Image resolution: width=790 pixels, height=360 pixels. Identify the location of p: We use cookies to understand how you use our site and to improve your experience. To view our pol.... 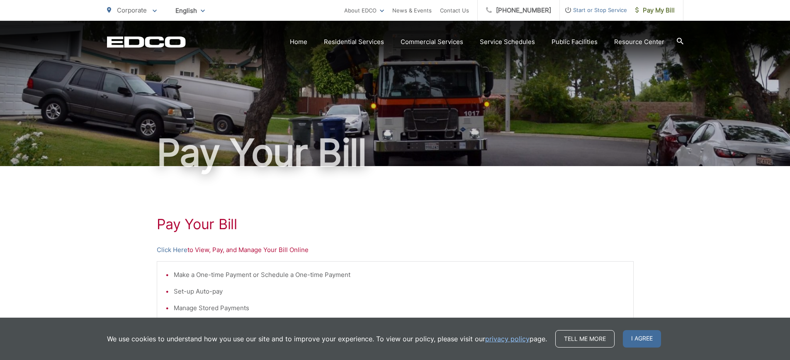
(327, 338).